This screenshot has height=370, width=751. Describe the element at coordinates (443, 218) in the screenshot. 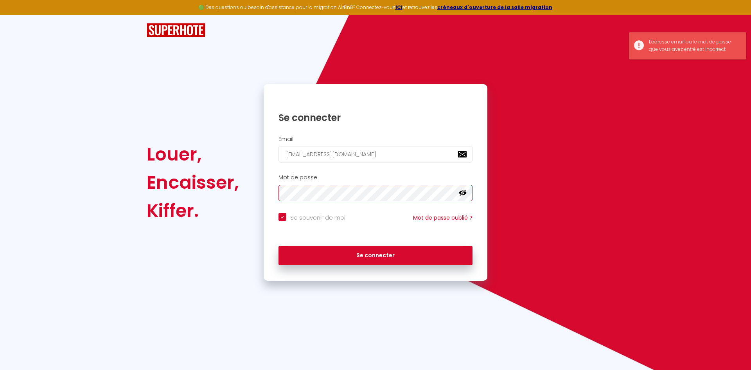

I see `a: Mot de passe oublié ?` at that location.